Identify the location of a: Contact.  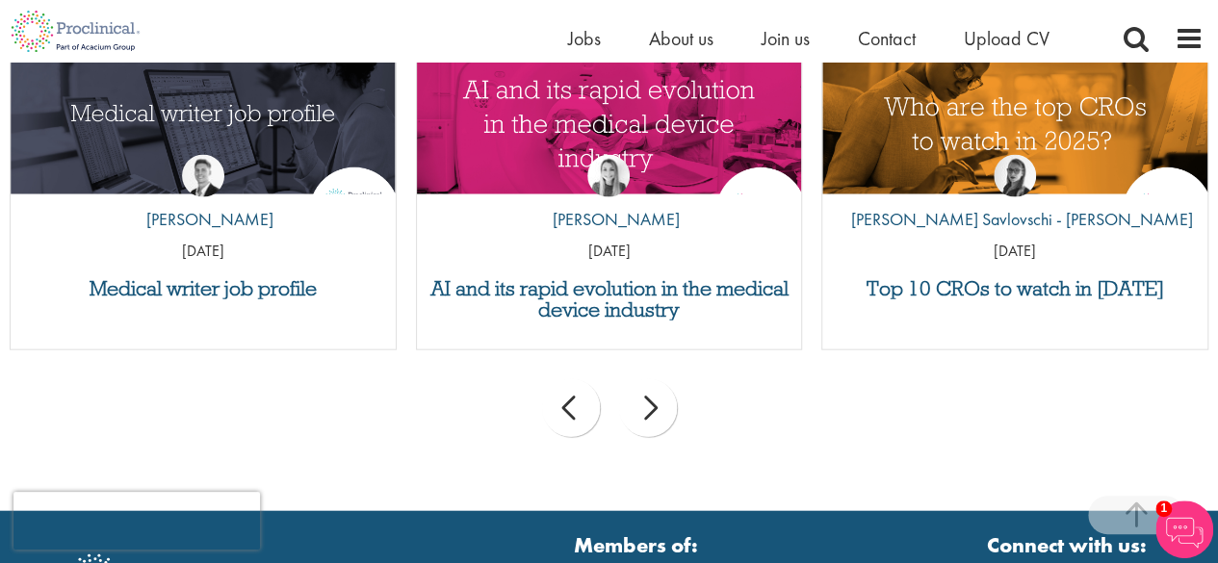
(887, 39).